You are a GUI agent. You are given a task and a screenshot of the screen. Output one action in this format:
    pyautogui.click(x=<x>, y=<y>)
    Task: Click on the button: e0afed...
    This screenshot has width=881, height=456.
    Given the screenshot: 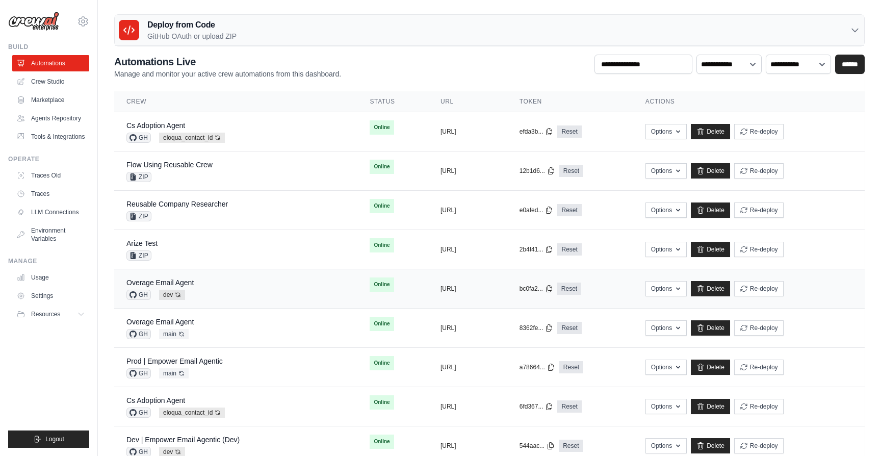 What is the action you would take?
    pyautogui.click(x=536, y=210)
    